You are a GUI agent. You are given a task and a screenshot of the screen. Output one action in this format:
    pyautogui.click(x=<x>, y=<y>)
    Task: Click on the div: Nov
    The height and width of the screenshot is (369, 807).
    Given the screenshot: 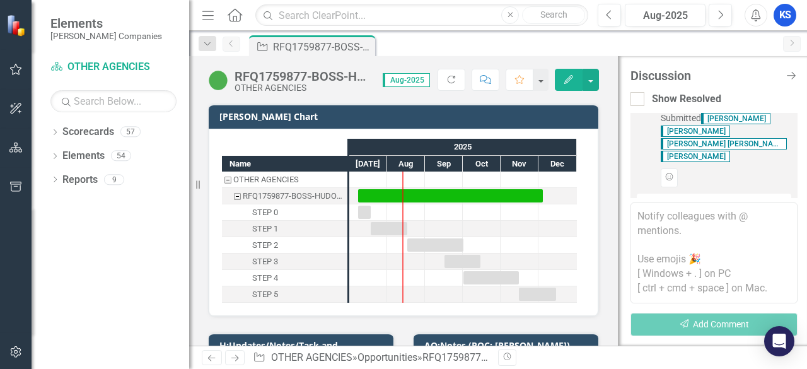 What is the action you would take?
    pyautogui.click(x=520, y=164)
    